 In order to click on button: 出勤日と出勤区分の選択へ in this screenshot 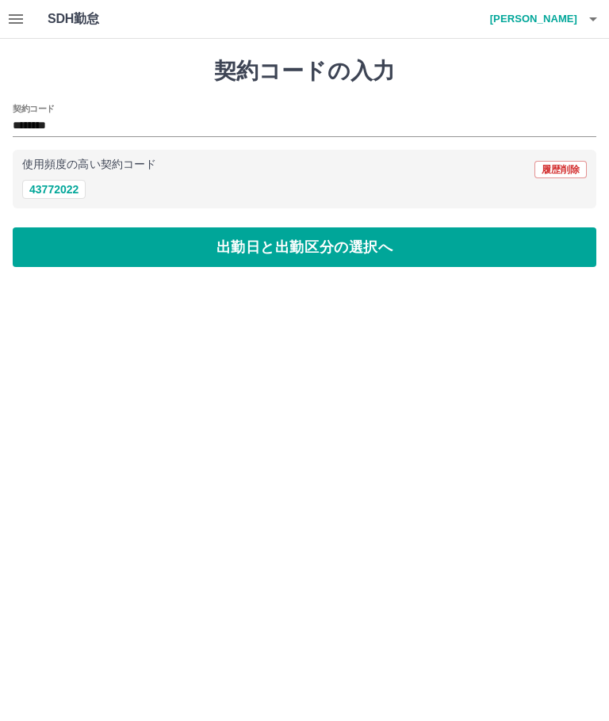, I will do `click(304, 247)`.